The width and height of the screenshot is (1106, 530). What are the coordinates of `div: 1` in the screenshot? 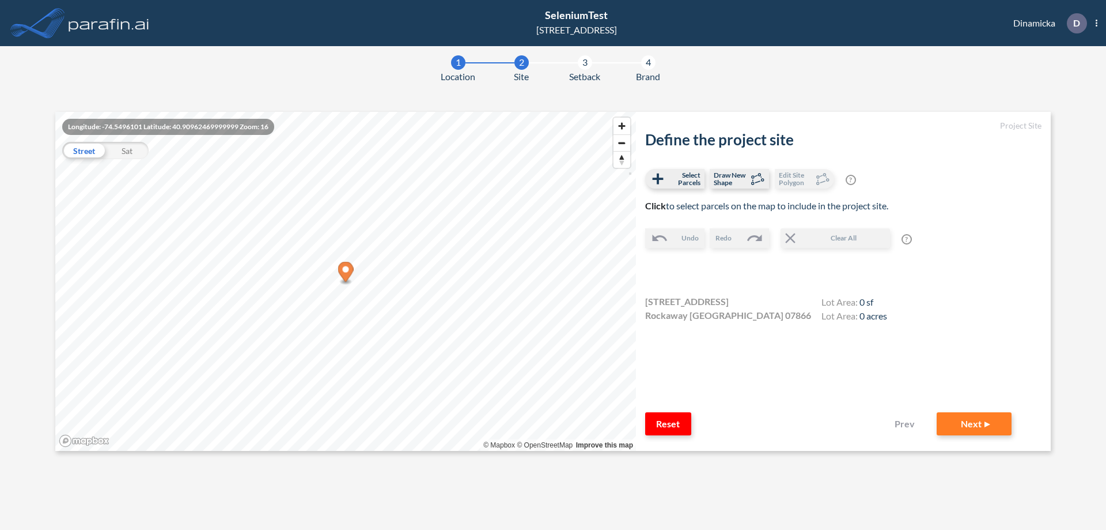 It's located at (458, 62).